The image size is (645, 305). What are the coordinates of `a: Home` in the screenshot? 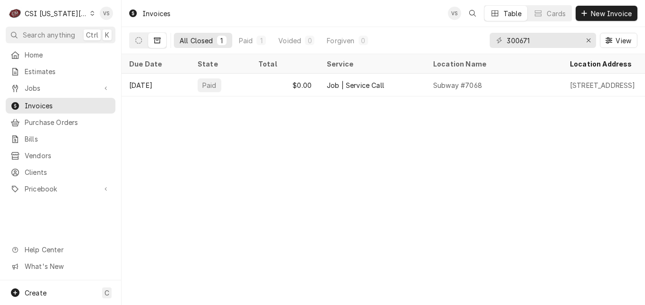 It's located at (60, 55).